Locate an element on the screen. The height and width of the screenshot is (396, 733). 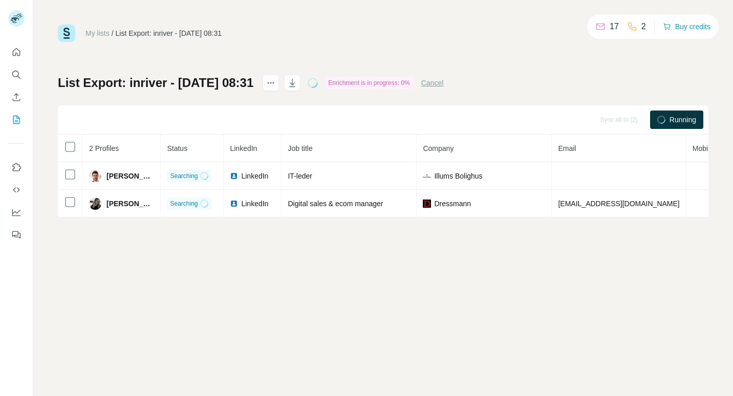
button: Cancel is located at coordinates (432, 83).